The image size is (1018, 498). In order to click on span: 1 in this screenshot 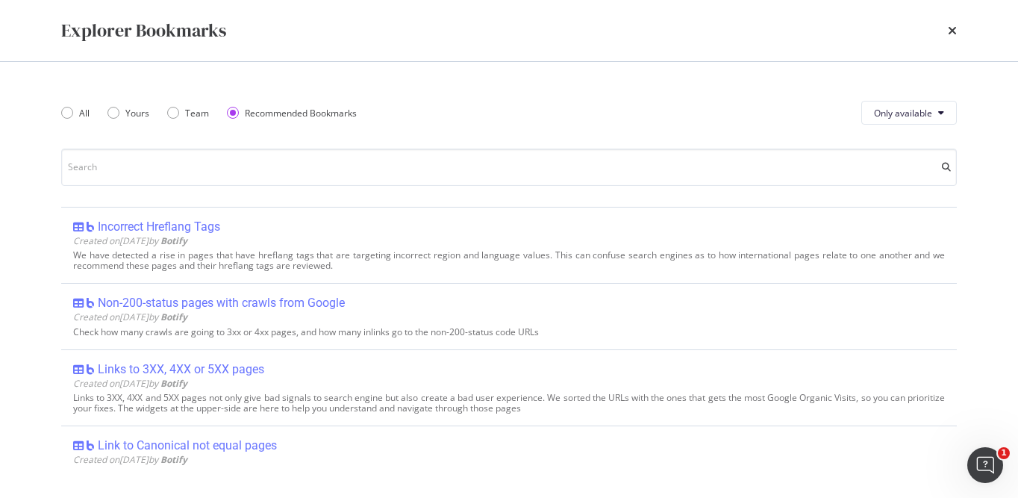, I will do `click(1003, 453)`.